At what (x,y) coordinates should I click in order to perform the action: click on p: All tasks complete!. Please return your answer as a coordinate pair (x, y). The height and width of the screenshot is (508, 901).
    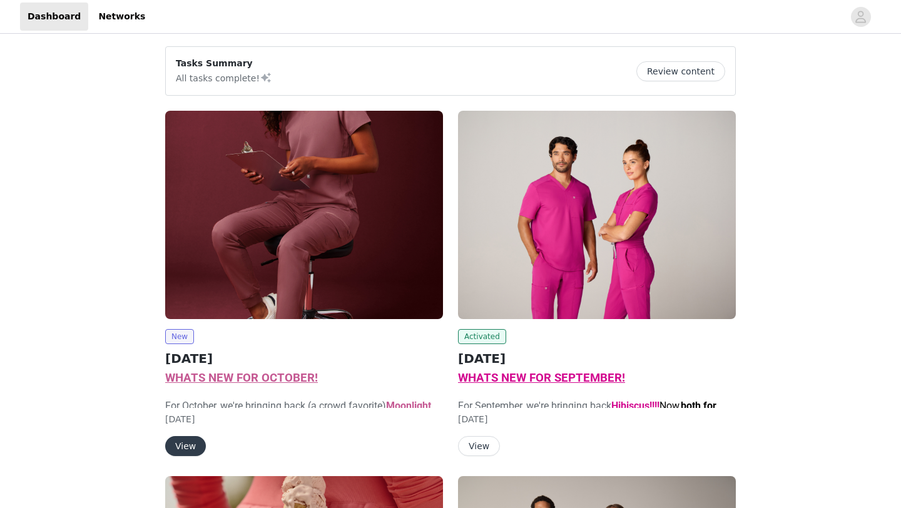
    Looking at the image, I should click on (224, 78).